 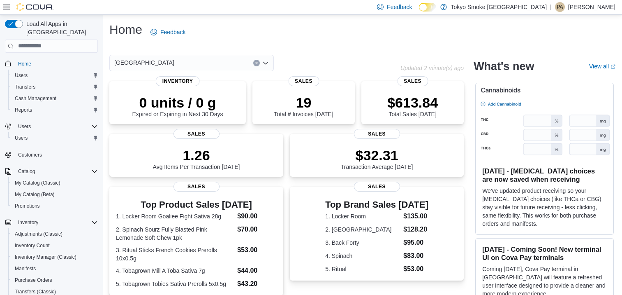 What do you see at coordinates (33, 280) in the screenshot?
I see `a: Purchase Orders` at bounding box center [33, 280].